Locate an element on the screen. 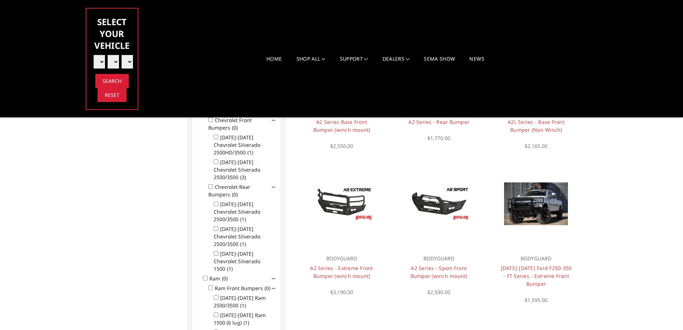 This screenshot has width=683, height=330. span: $1,770.00 is located at coordinates (439, 138).